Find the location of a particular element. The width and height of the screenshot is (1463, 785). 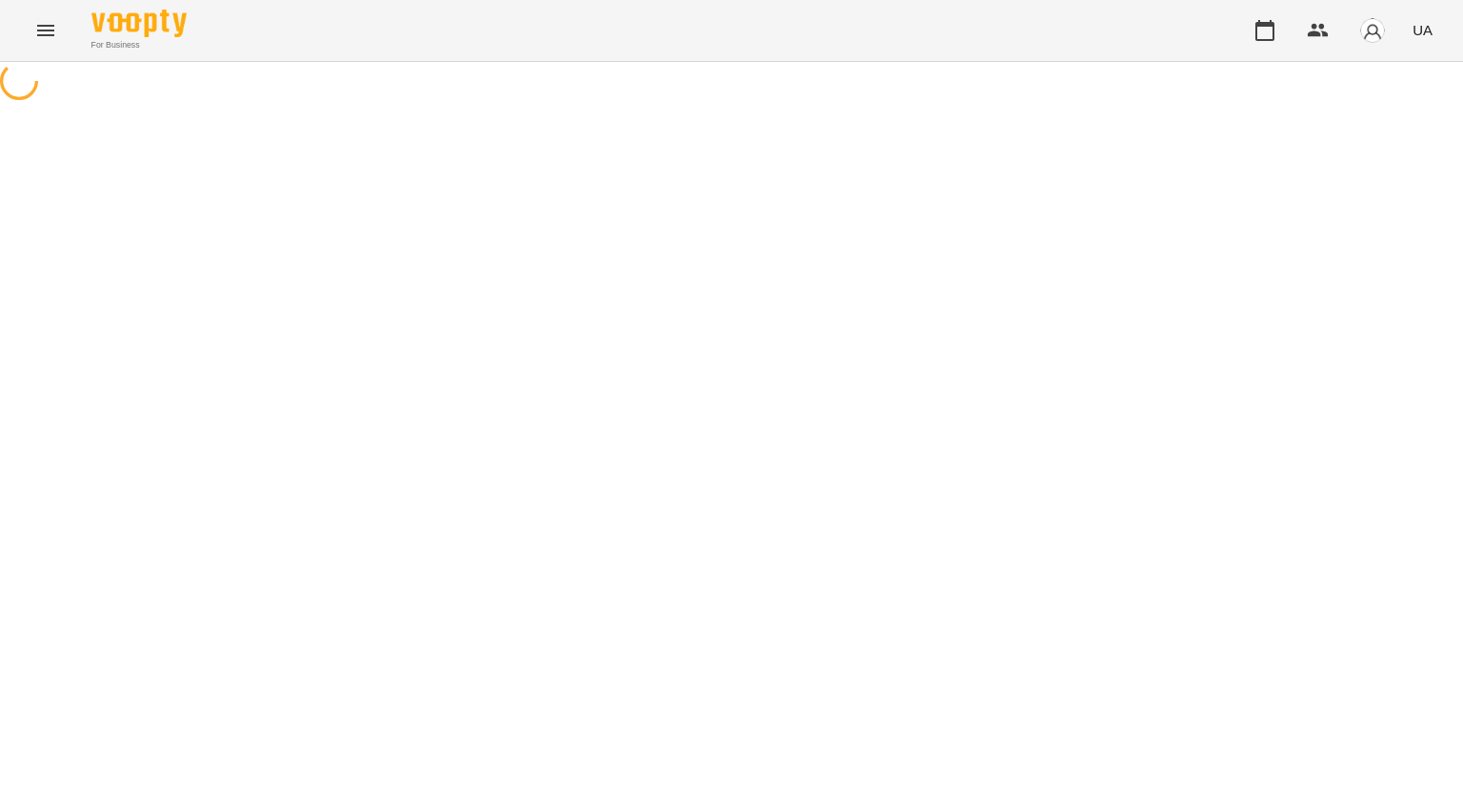

button: UA is located at coordinates (1422, 30).